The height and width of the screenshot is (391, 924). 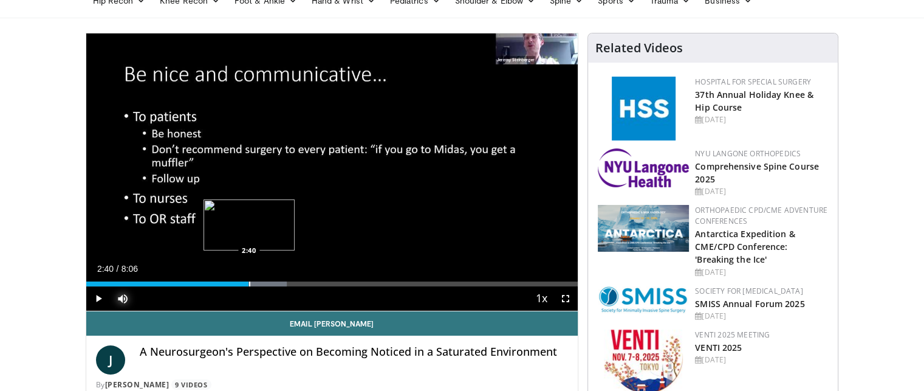 I want to click on img: f5c2b4a9-8f32-47da-86a2-cd262eba5885.gif.150x105_q85_autocrop_double_scale_upscale_version-0.2.jpg, so click(x=643, y=108).